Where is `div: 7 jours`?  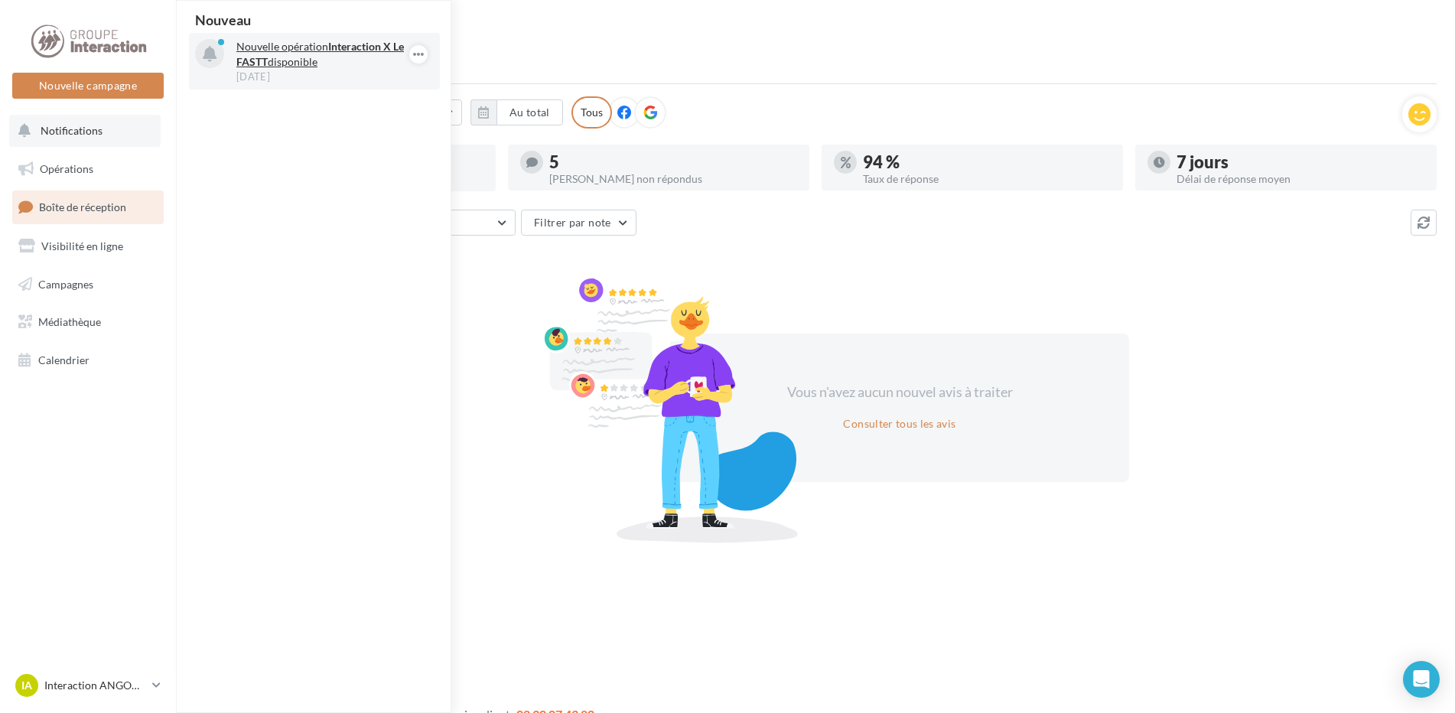
div: 7 jours is located at coordinates (1300, 162).